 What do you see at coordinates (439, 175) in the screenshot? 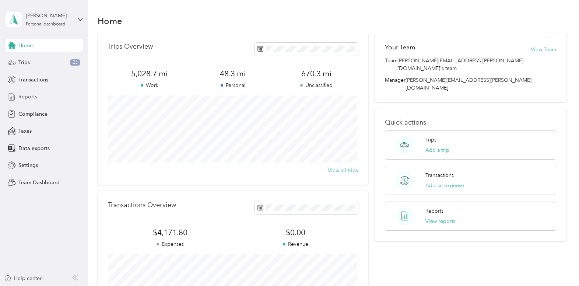
I see `p: Transactions` at bounding box center [439, 175].